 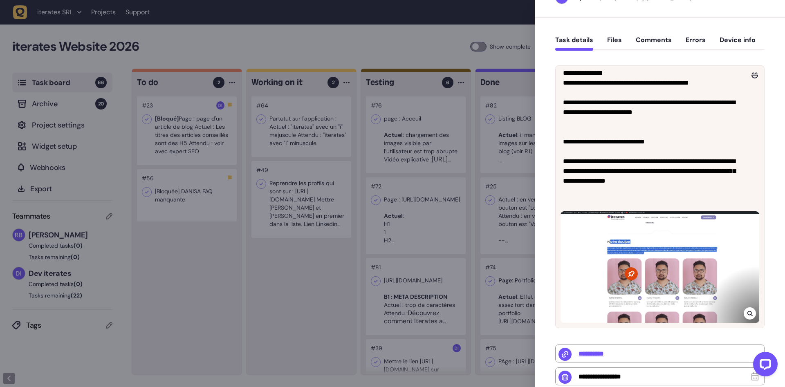 I want to click on button: Task details, so click(x=574, y=43).